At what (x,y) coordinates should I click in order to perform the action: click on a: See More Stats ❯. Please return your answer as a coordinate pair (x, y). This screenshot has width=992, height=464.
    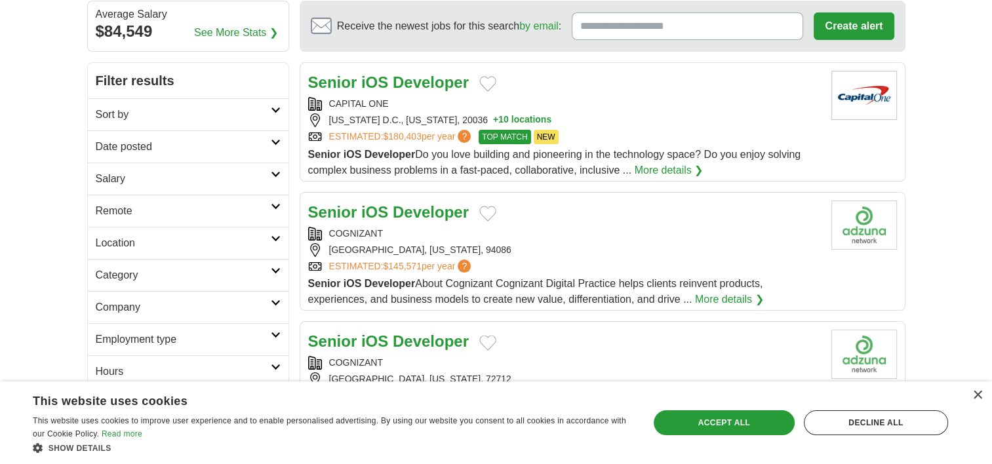
    Looking at the image, I should click on (236, 33).